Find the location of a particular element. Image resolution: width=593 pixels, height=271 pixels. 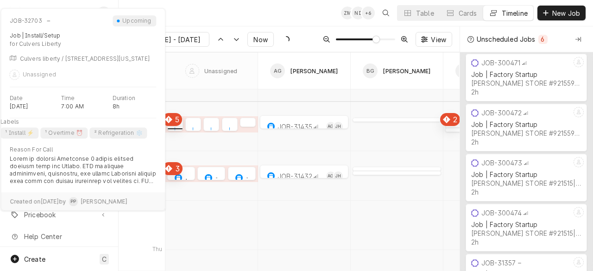

div: AG is located at coordinates (277, 71).